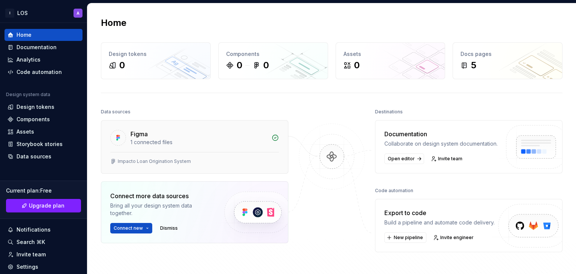 The height and width of the screenshot is (274, 576). What do you see at coordinates (507, 61) in the screenshot?
I see `a: Docs pages5` at bounding box center [507, 61].